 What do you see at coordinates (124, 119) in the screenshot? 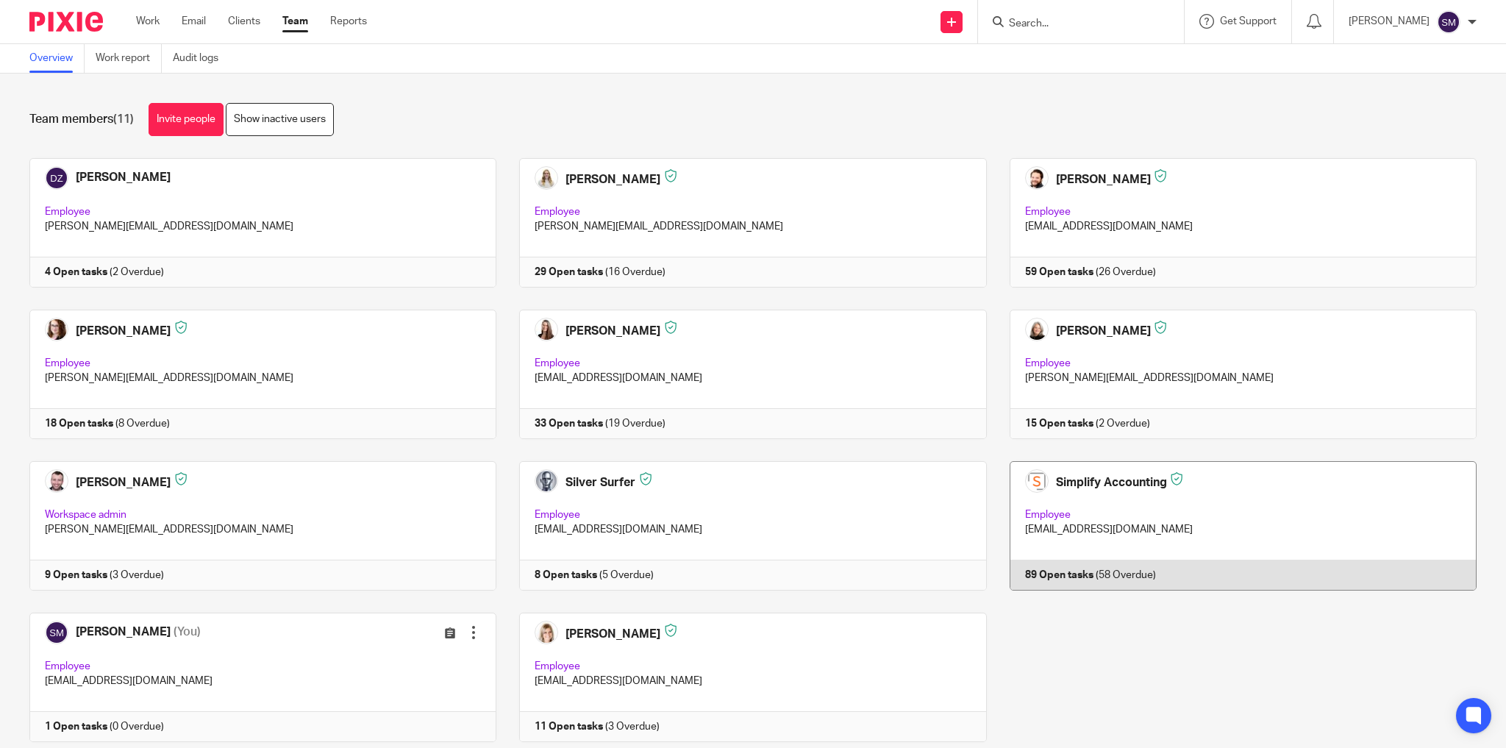
I see `span: (11)` at bounding box center [124, 119].